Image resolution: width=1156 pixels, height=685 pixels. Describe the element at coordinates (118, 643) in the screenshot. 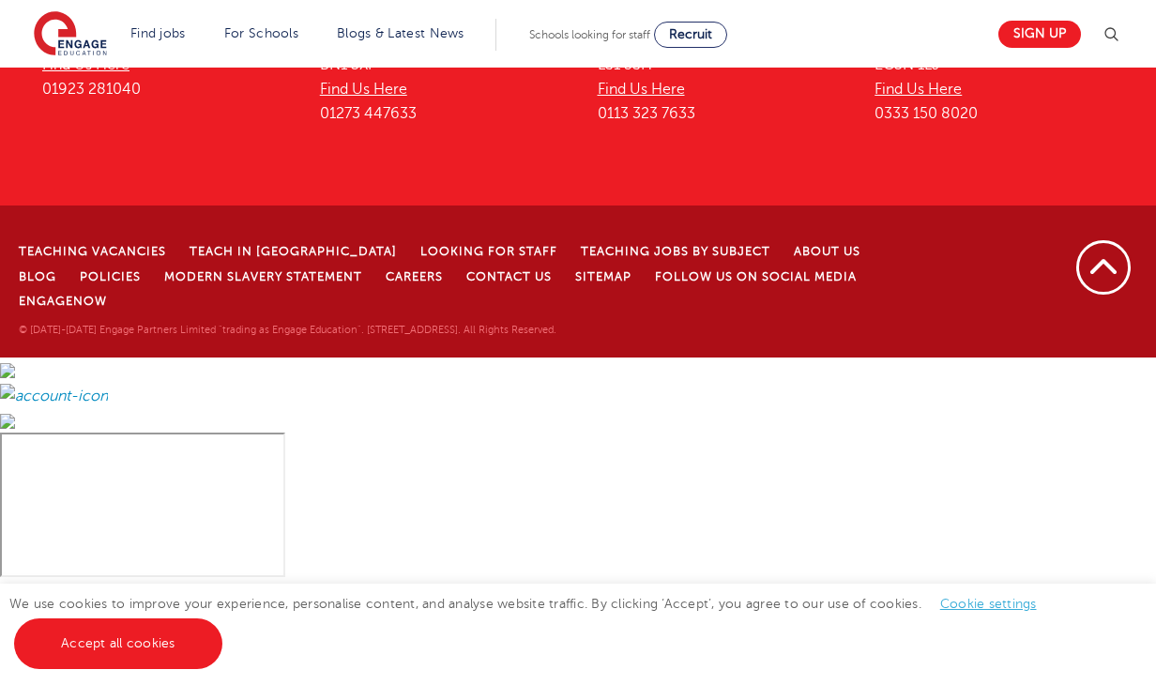

I see `a: Accept all cookies` at that location.